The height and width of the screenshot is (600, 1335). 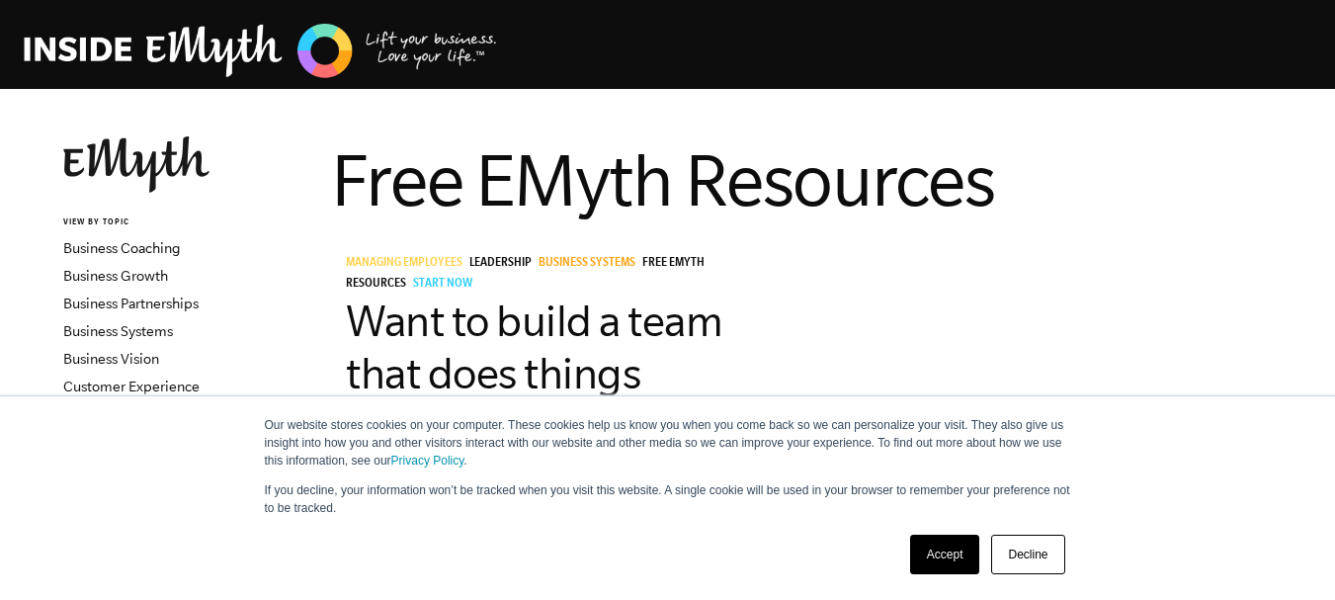 I want to click on a: Business Vision, so click(x=111, y=359).